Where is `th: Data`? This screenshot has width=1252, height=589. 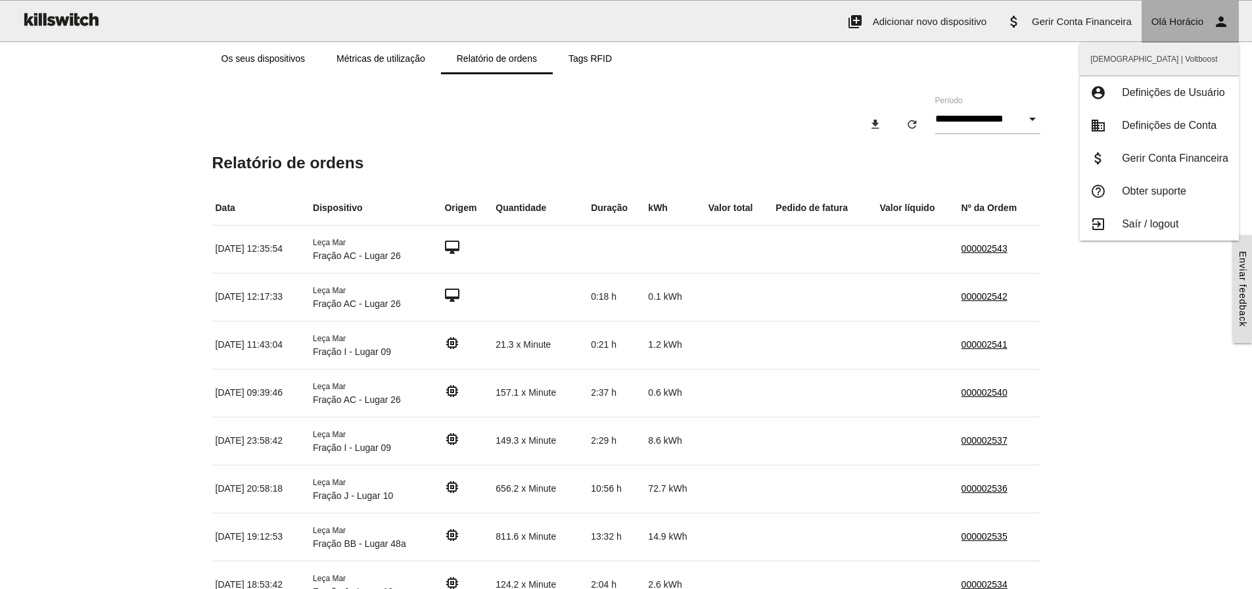
th: Data is located at coordinates (261, 208).